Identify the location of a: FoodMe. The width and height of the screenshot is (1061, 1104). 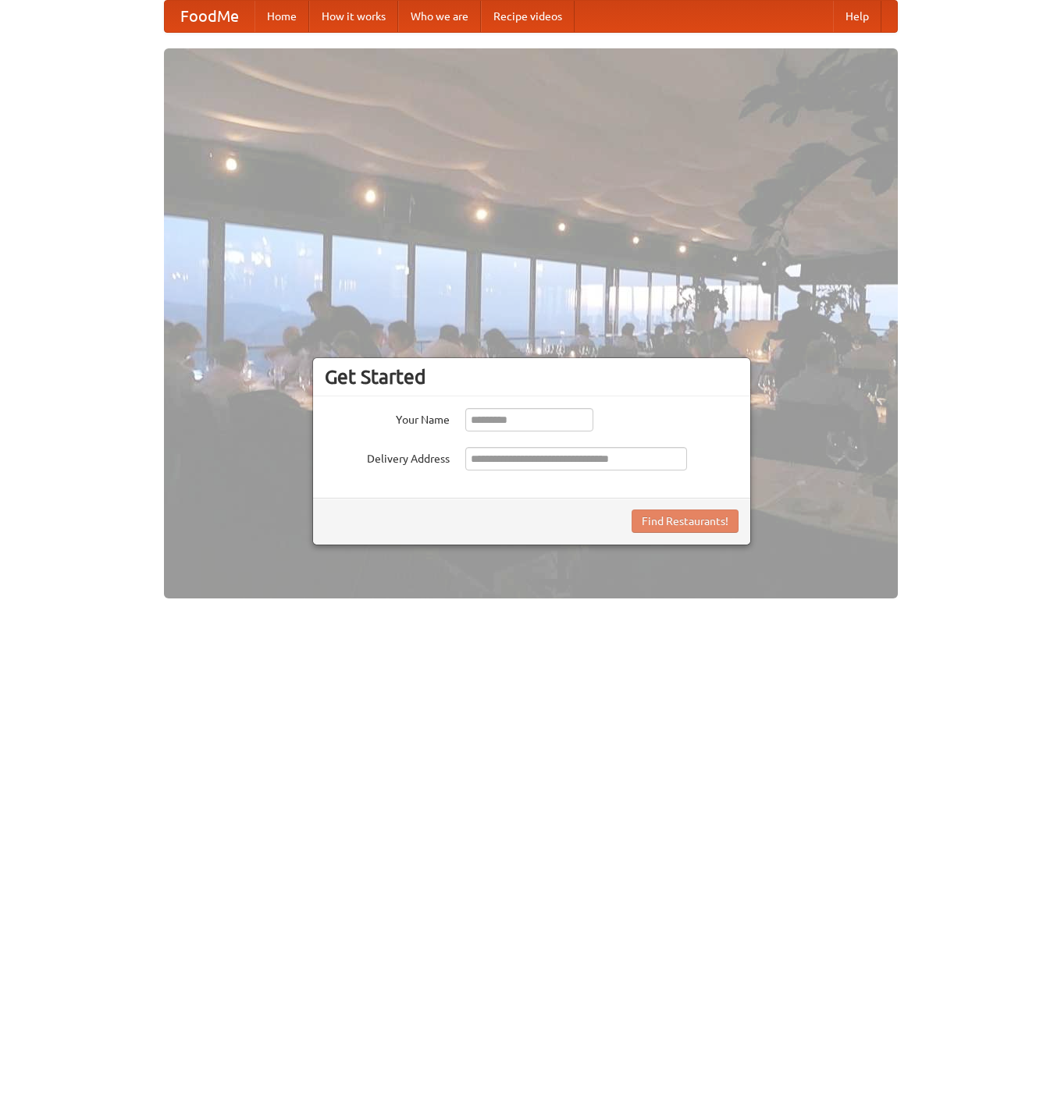
(209, 16).